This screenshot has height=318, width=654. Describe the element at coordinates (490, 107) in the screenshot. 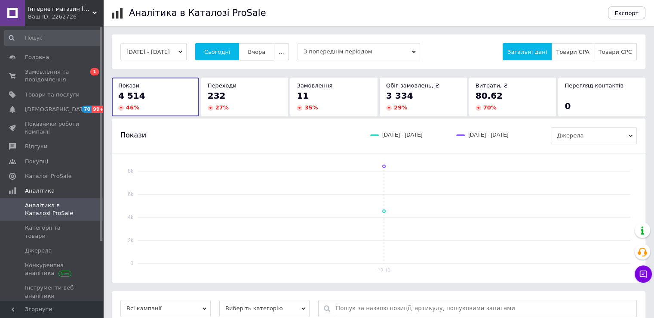

I see `span: 70 %` at that location.